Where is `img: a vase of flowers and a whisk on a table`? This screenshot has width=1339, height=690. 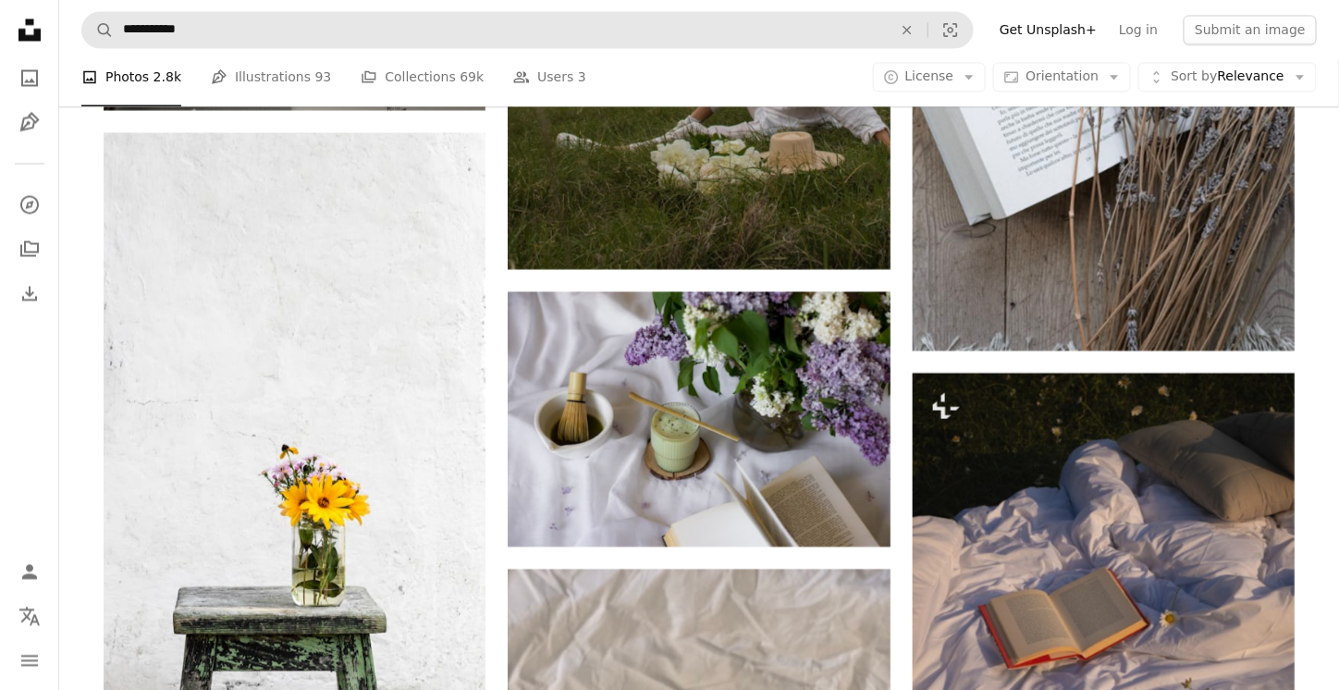
img: a vase of flowers and a whisk on a table is located at coordinates (698, 418).